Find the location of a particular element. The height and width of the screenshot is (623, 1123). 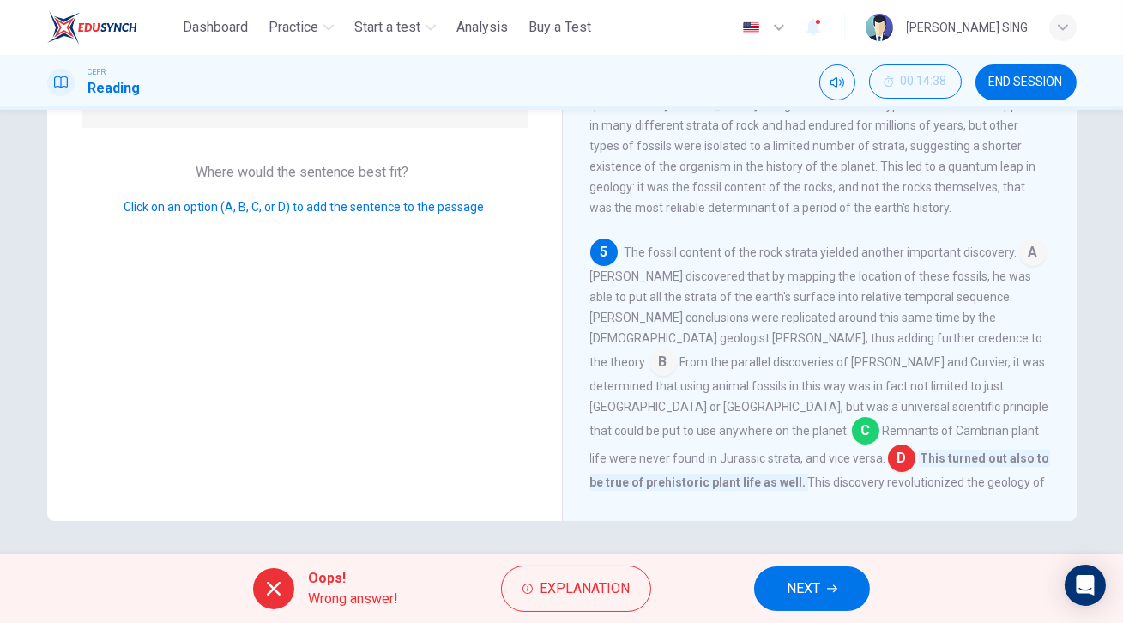

button: END SESSION is located at coordinates (1026, 82).